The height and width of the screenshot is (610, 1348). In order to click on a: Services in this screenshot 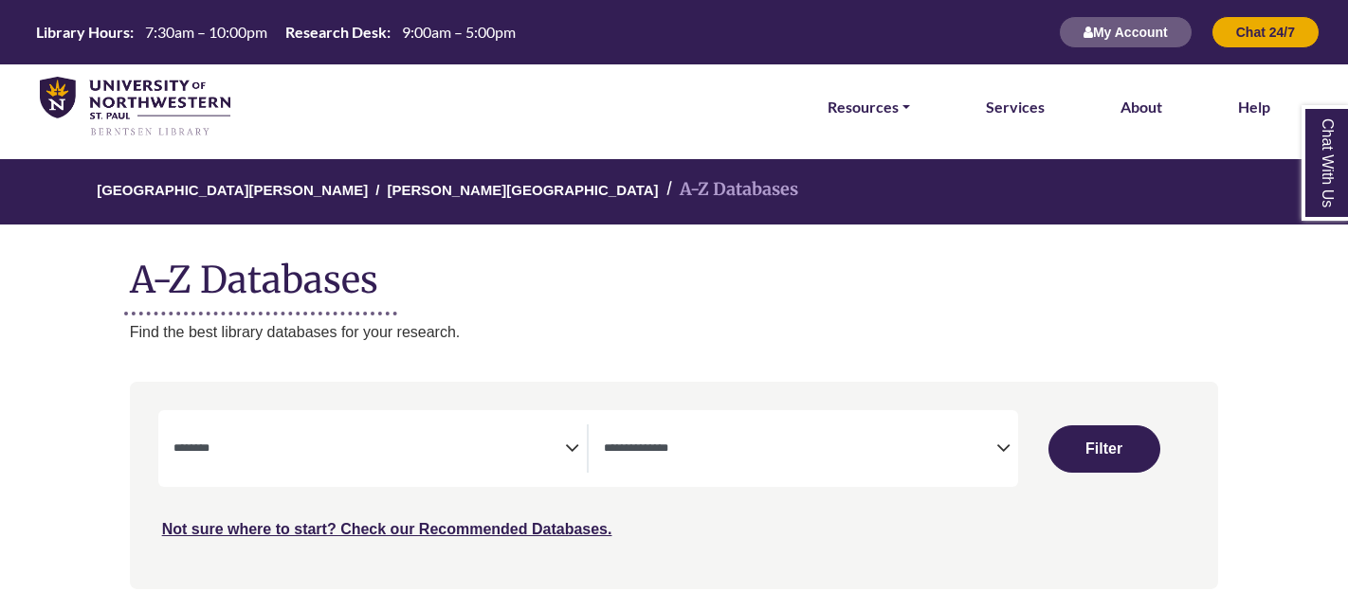, I will do `click(1015, 107)`.